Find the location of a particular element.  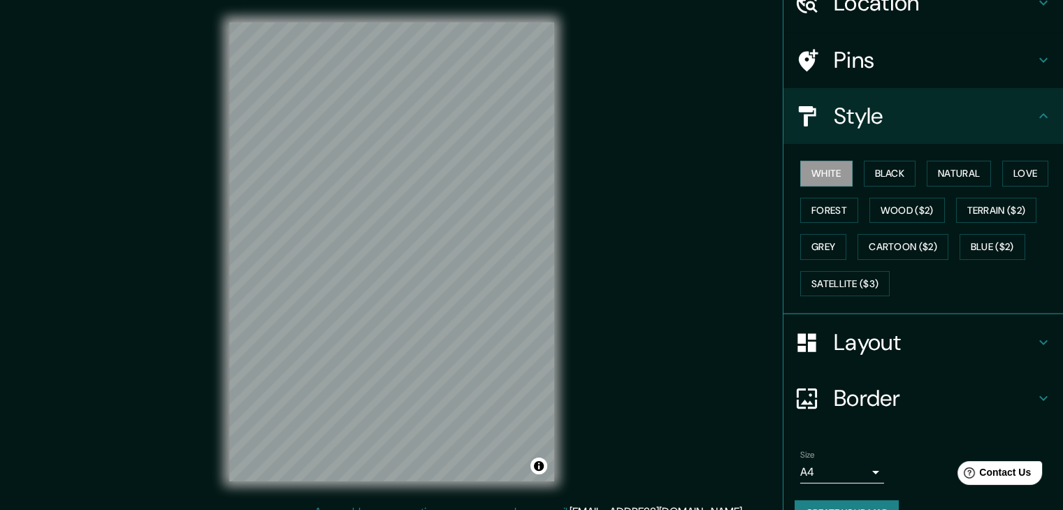

button: Love is located at coordinates (1025, 173).